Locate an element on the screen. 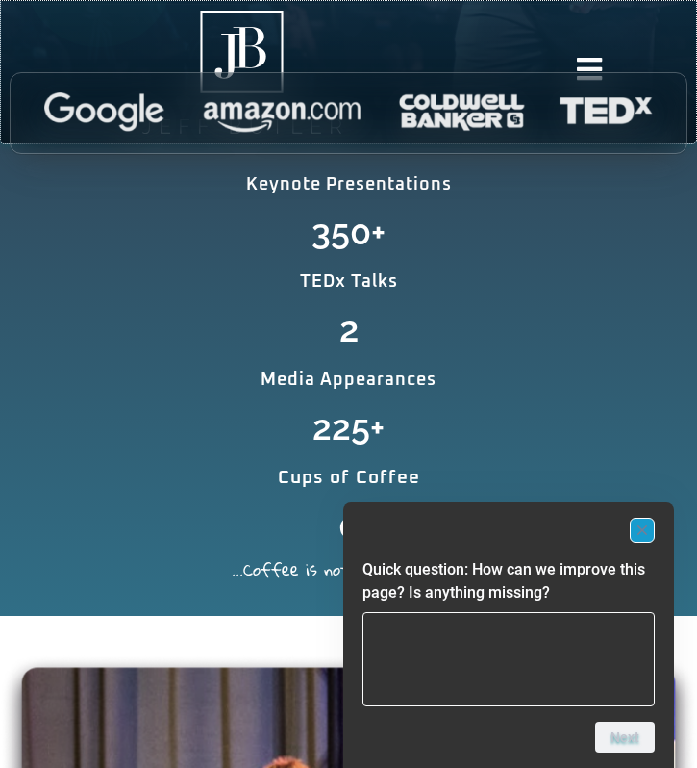 This screenshot has height=768, width=697. span: 2 is located at coordinates (349, 329).